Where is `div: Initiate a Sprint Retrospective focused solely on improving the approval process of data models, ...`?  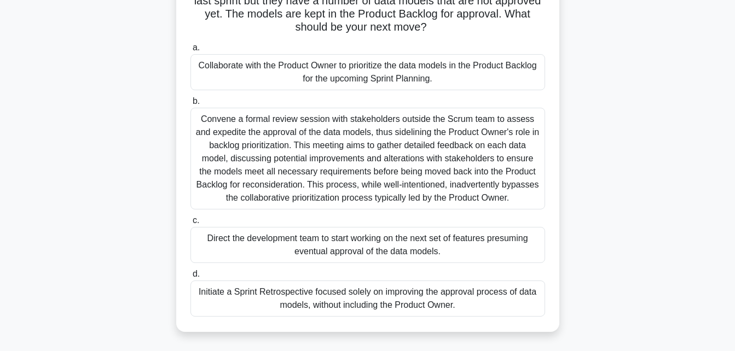 div: Initiate a Sprint Retrospective focused solely on improving the approval process of data models, ... is located at coordinates (368, 299).